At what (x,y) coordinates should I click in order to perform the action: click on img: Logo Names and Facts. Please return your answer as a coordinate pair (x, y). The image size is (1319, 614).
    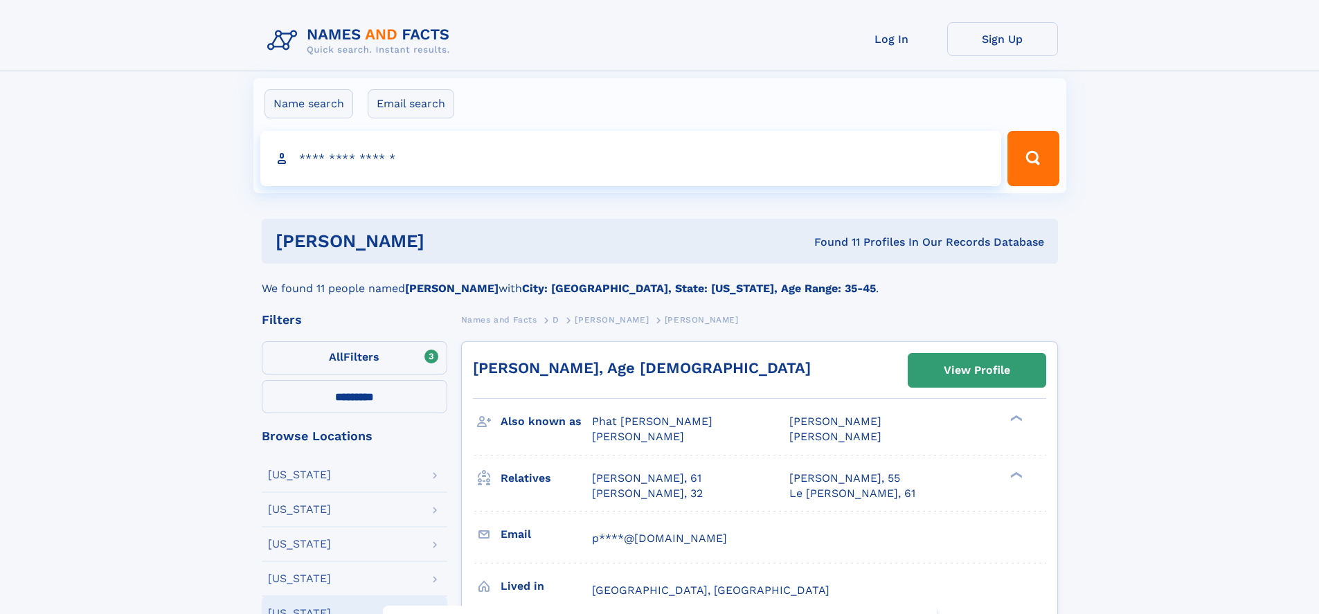
    Looking at the image, I should click on (361, 41).